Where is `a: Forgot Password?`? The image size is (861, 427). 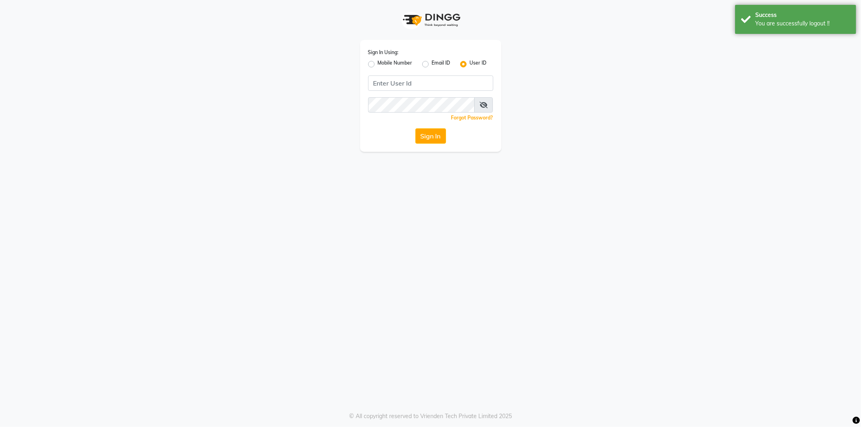
a: Forgot Password? is located at coordinates (472, 117).